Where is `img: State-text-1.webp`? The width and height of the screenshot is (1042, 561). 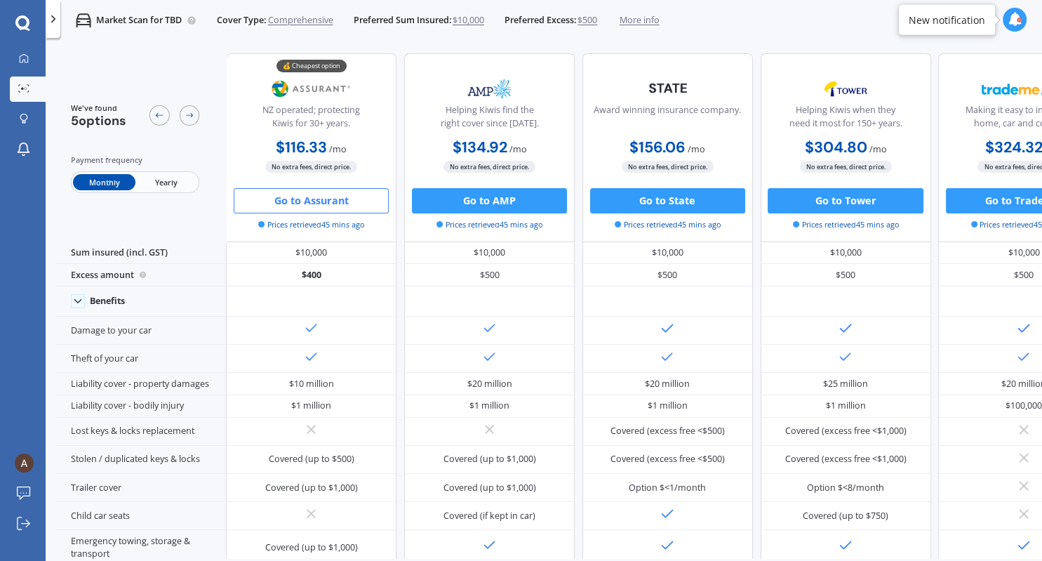 img: State-text-1.webp is located at coordinates (668, 88).